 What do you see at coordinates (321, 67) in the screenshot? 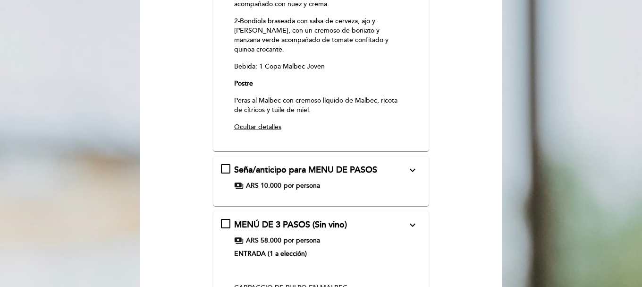
I see `p: Bebida: 1 Copa Malbec Joven` at bounding box center [321, 67].